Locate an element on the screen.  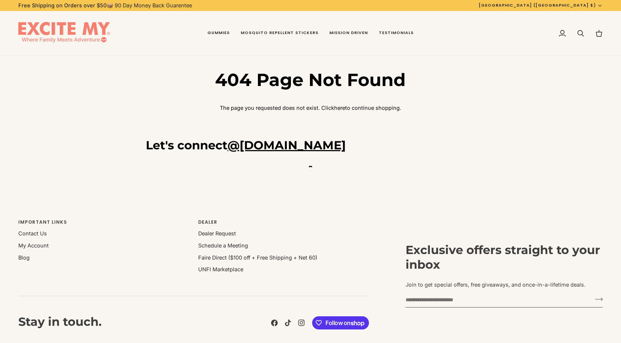
input: your-email@example.com is located at coordinates (498, 300).